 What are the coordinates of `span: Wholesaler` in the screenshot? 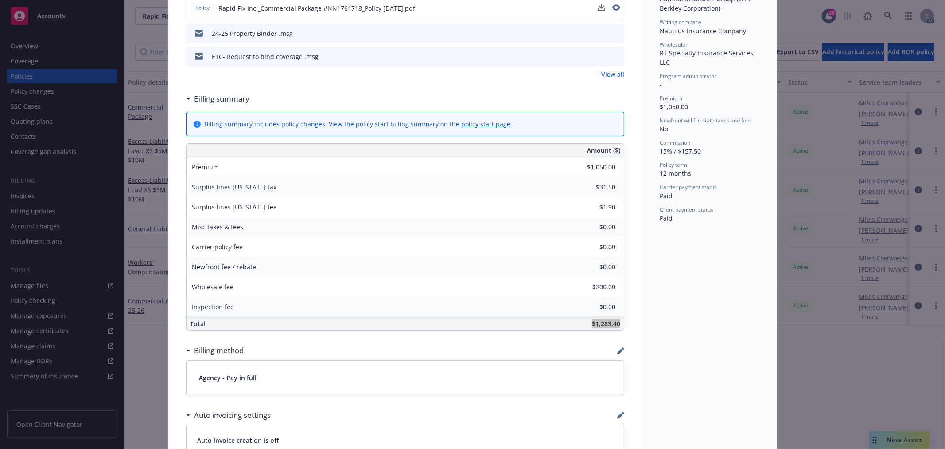 It's located at (674, 44).